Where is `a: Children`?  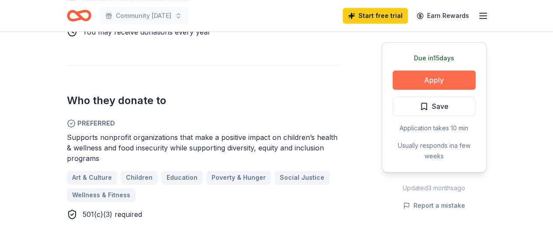
a: Children is located at coordinates (139, 177).